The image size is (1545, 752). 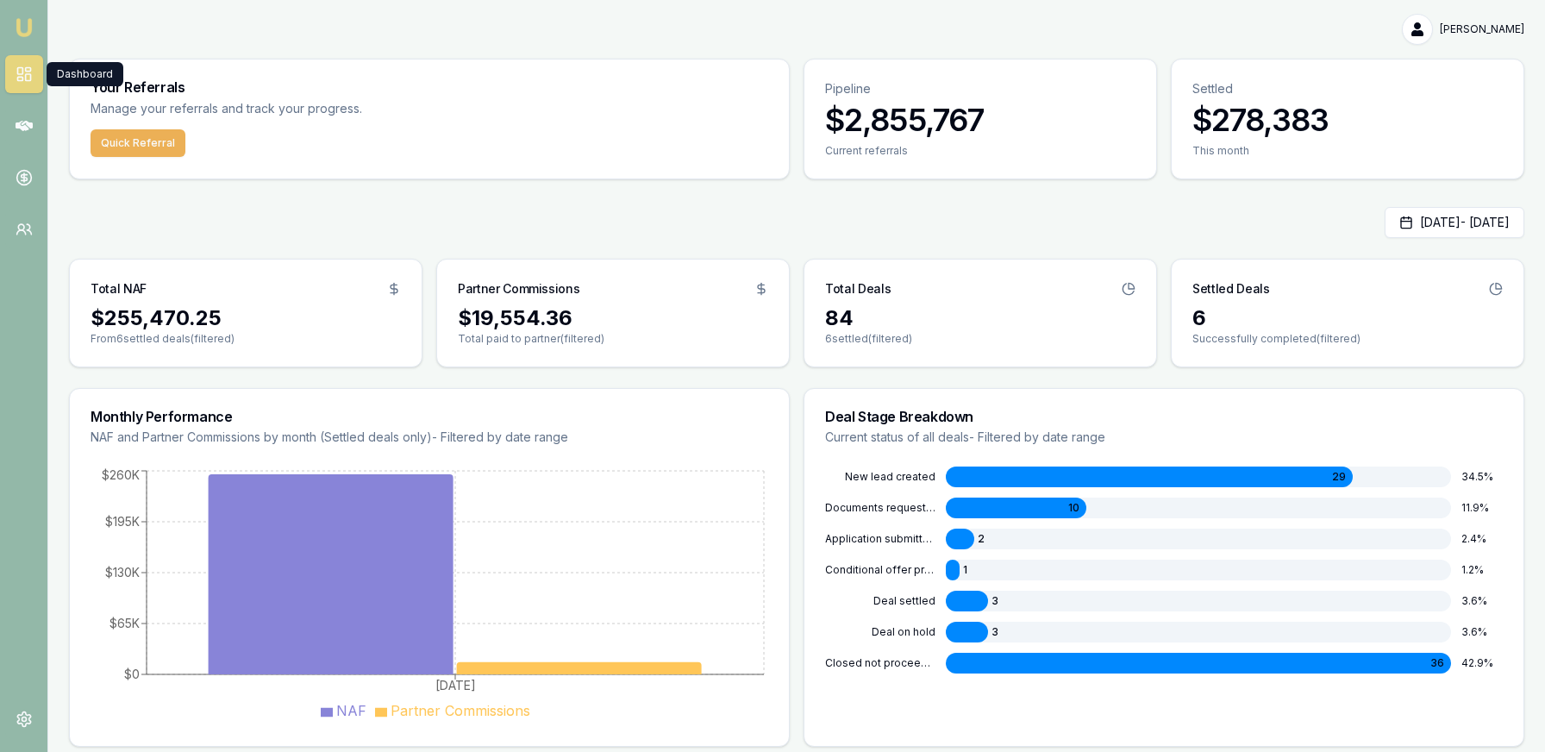 I want to click on p: Total paid to partner (filtered), so click(x=613, y=339).